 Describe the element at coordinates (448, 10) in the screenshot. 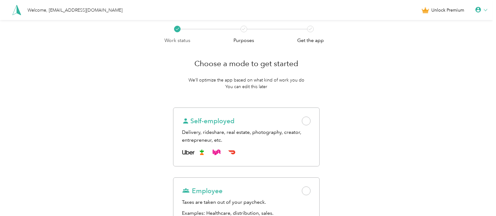

I see `span: Unlock Premium` at that location.